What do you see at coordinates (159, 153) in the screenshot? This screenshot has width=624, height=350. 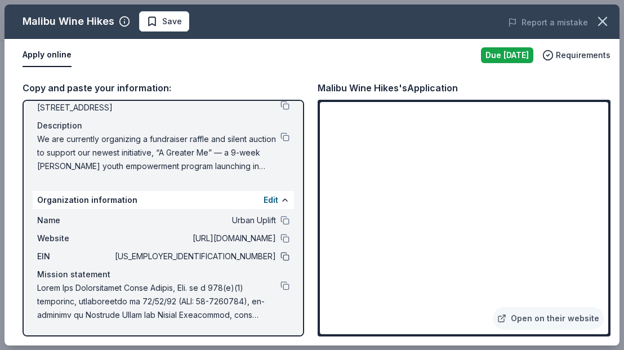 I see `span: We are currently organizing a fundraiser raffle and silent auction to support our newest initiati...` at bounding box center [159, 153].